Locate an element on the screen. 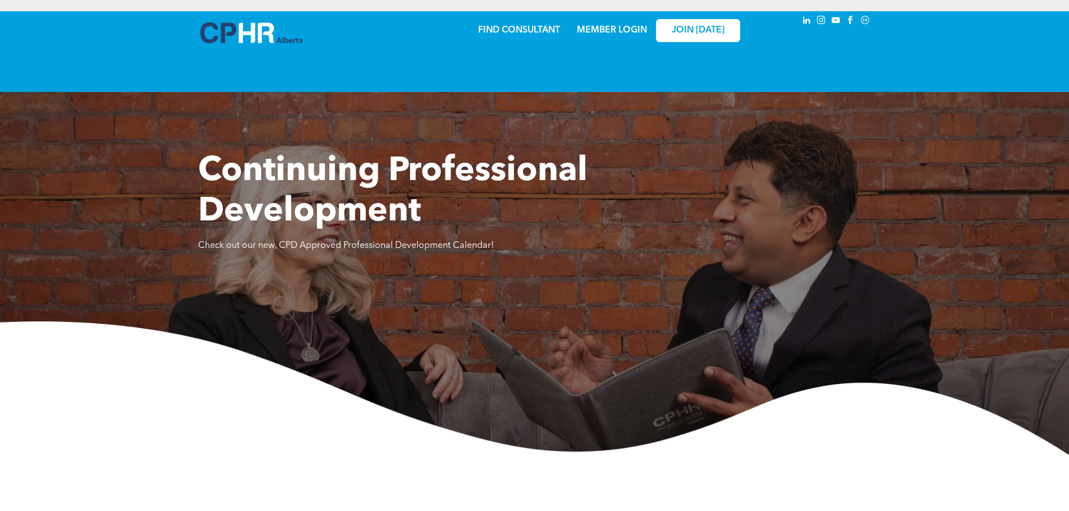  a: Social network is located at coordinates (865, 21).